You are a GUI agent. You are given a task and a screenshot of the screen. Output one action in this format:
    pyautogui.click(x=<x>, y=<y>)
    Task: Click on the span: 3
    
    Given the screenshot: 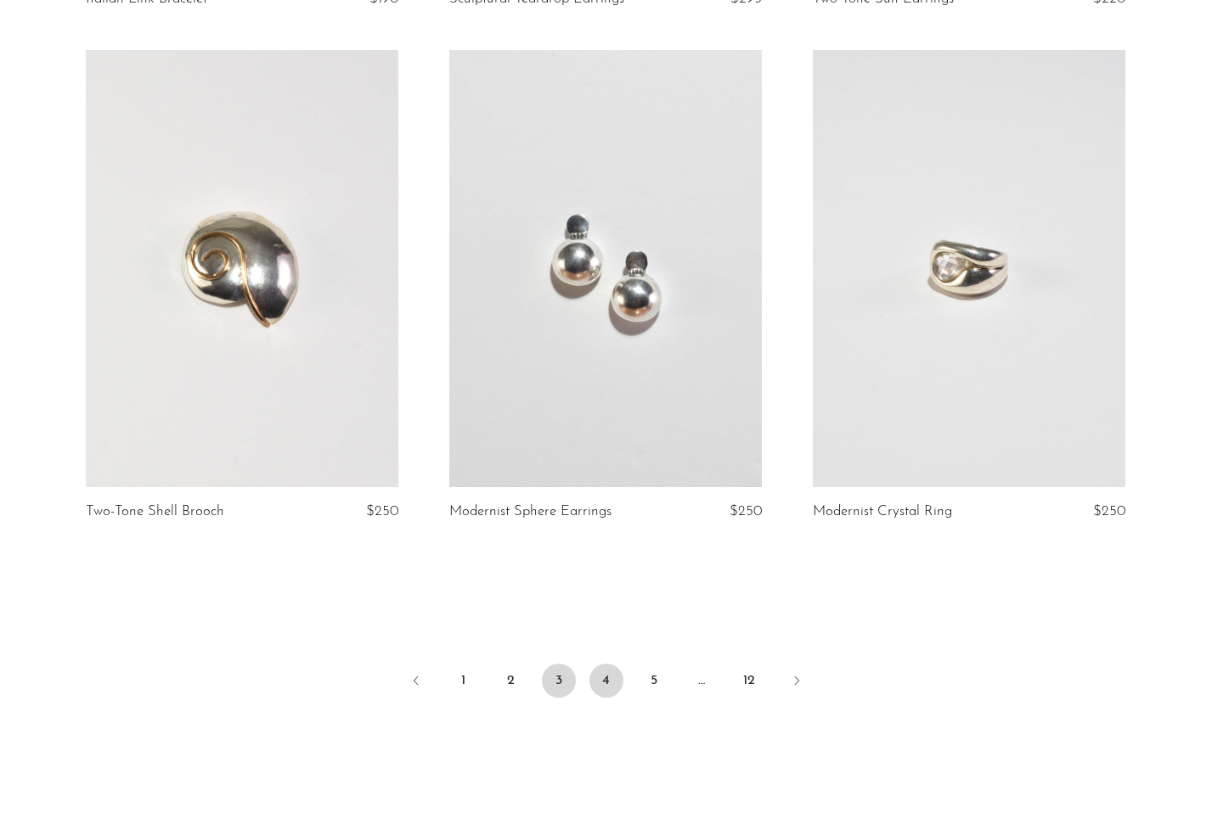 What is the action you would take?
    pyautogui.click(x=559, y=681)
    